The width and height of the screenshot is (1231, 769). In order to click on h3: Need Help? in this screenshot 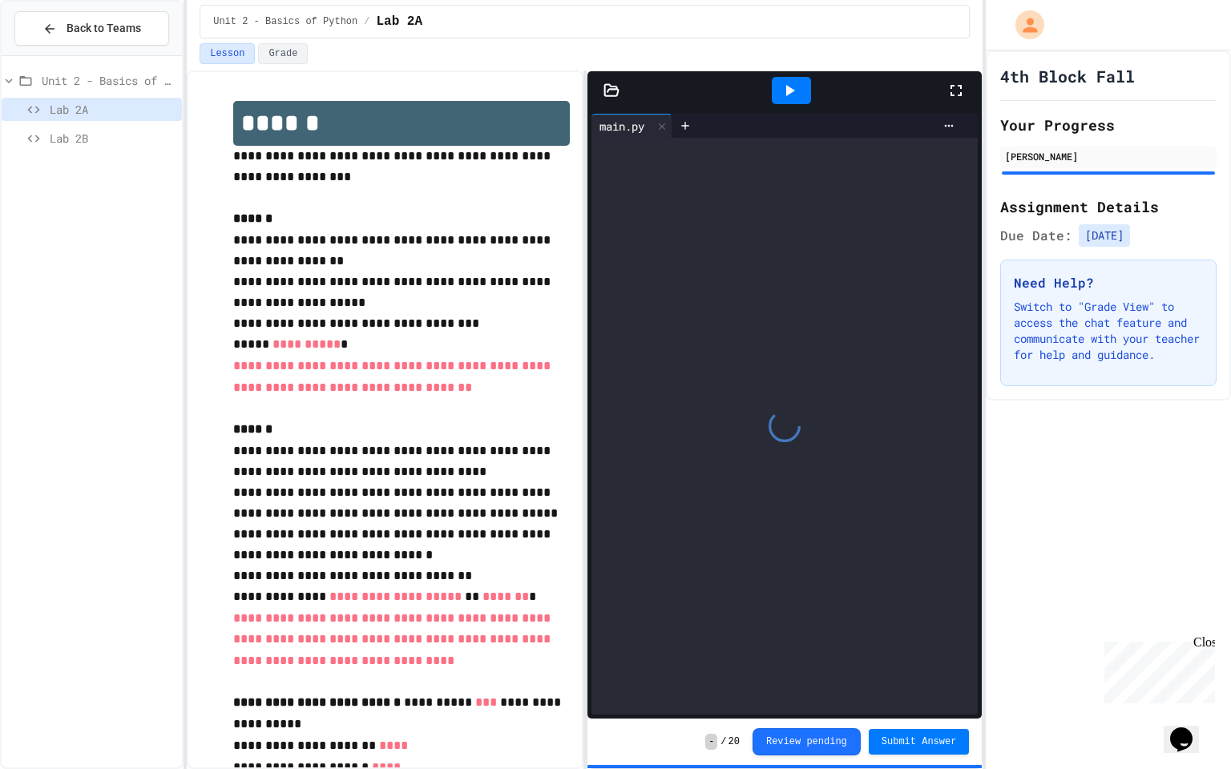, I will do `click(1108, 283)`.